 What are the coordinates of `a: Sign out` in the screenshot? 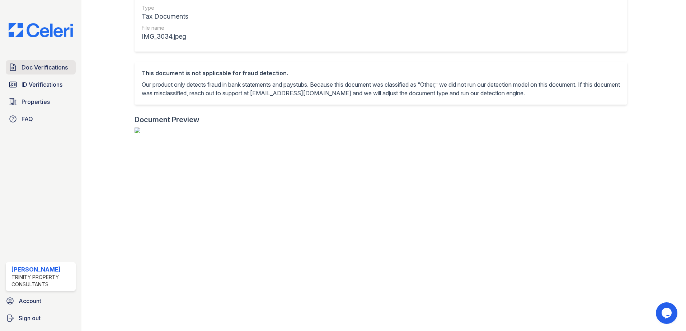 It's located at (41, 318).